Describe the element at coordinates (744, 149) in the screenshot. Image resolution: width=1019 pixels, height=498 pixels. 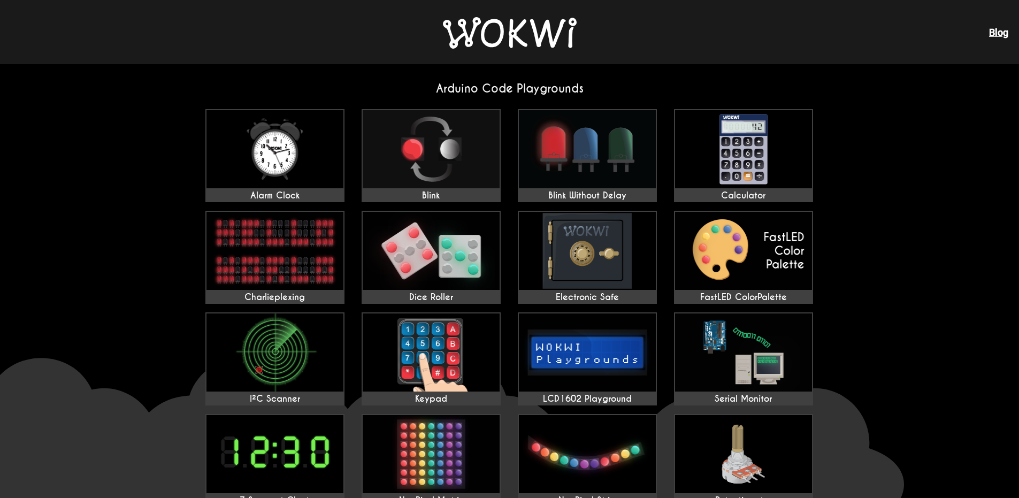
I see `img: Calculator` at that location.